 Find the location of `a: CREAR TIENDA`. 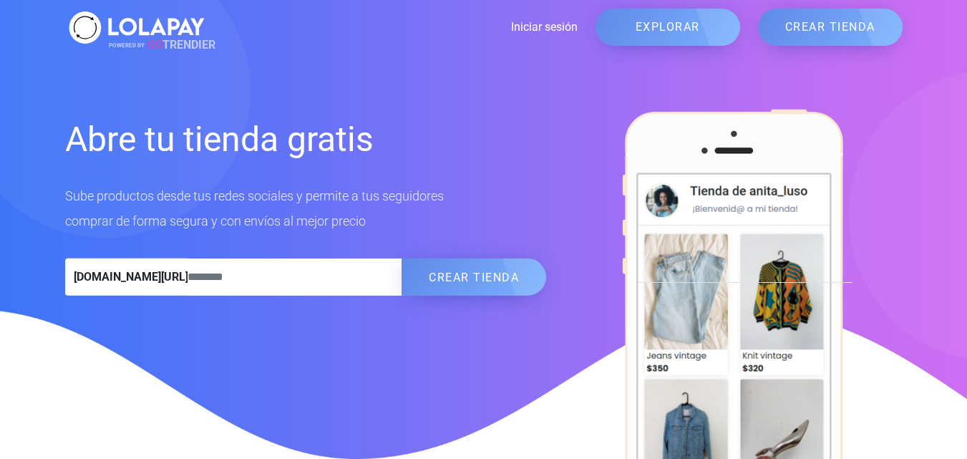

a: CREAR TIENDA is located at coordinates (830, 27).